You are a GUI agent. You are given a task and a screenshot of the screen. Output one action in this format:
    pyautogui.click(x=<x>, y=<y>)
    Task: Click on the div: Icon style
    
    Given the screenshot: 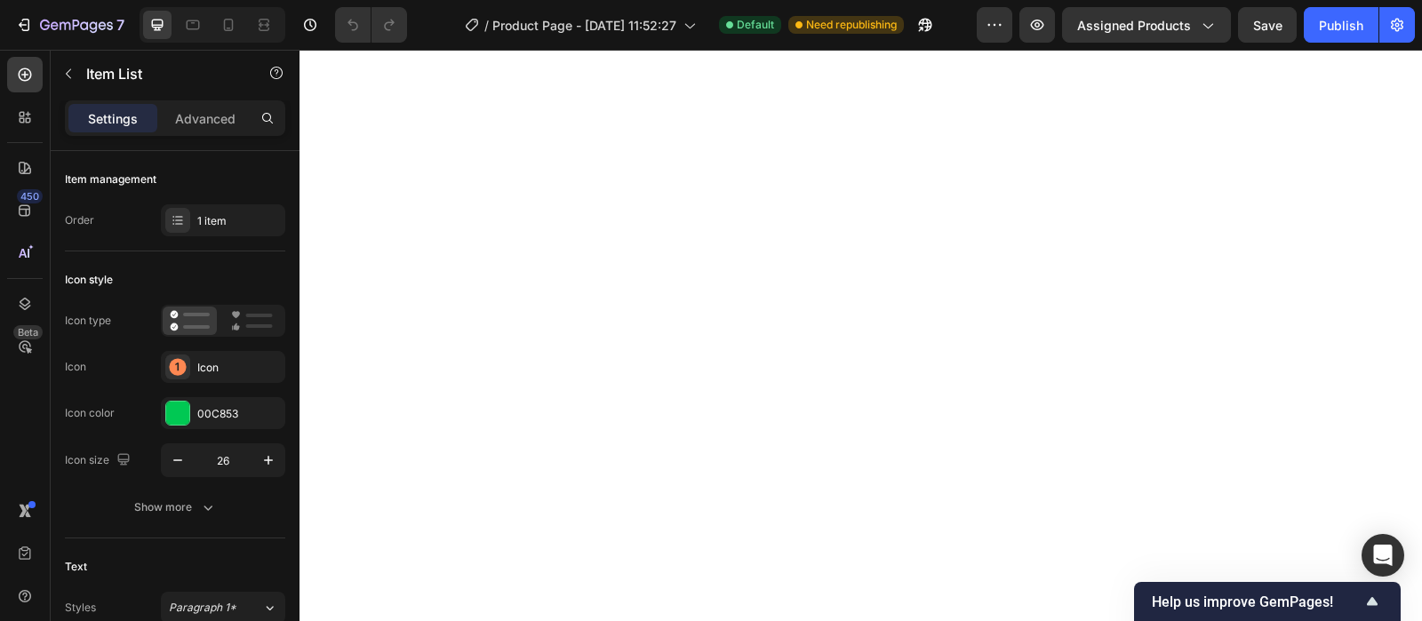 What is the action you would take?
    pyautogui.click(x=89, y=280)
    